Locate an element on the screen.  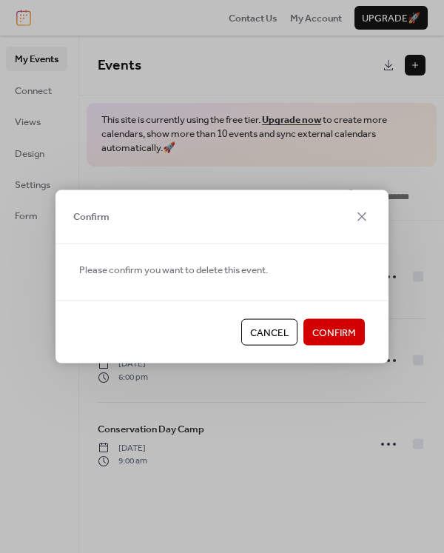
span: Please confirm you want to delete this event. is located at coordinates (173, 270).